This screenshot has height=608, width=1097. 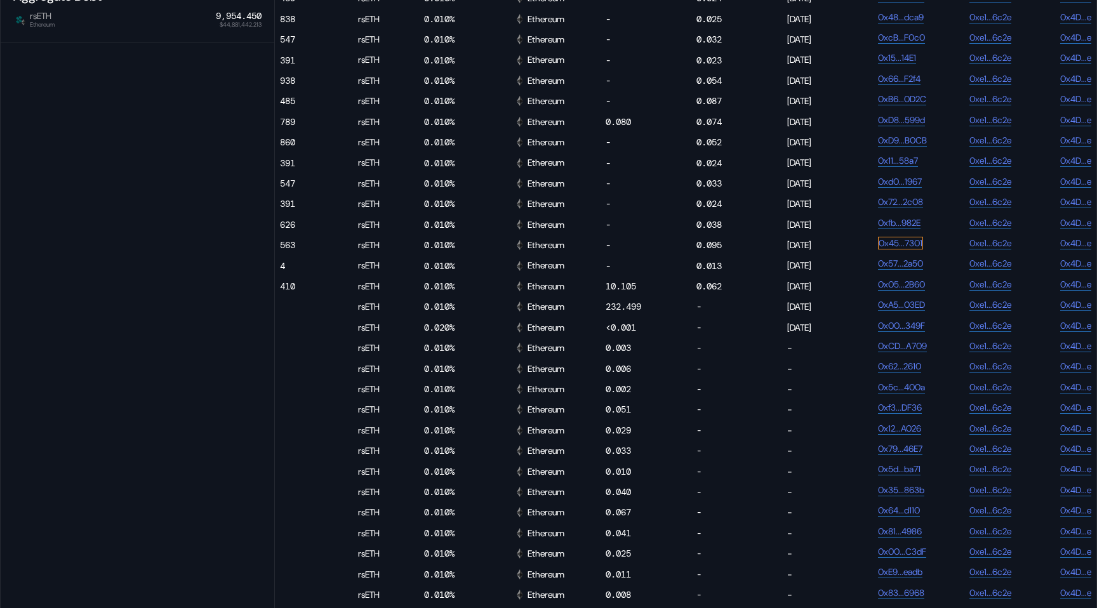 What do you see at coordinates (900, 17) in the screenshot?
I see `a: 0x48...dca9` at bounding box center [900, 17].